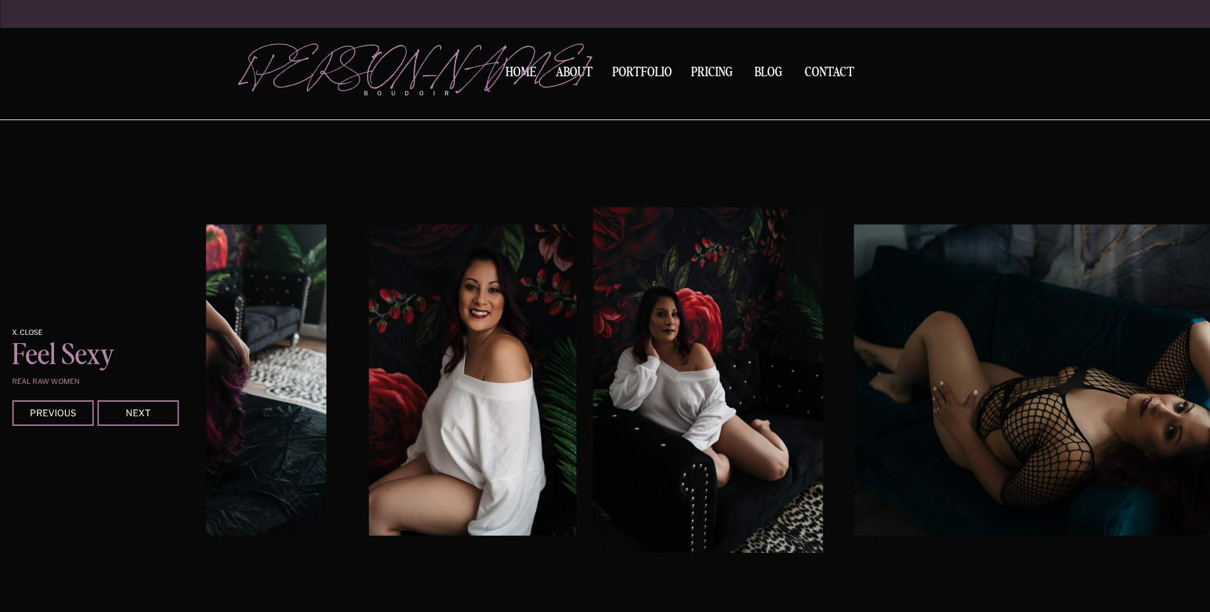  What do you see at coordinates (417, 93) in the screenshot?
I see `p: boudoir` at bounding box center [417, 93].